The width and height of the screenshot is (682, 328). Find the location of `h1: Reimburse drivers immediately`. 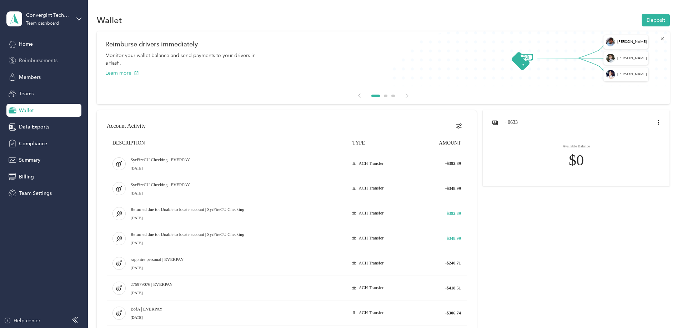

h1: Reimburse drivers immediately is located at coordinates (383, 44).